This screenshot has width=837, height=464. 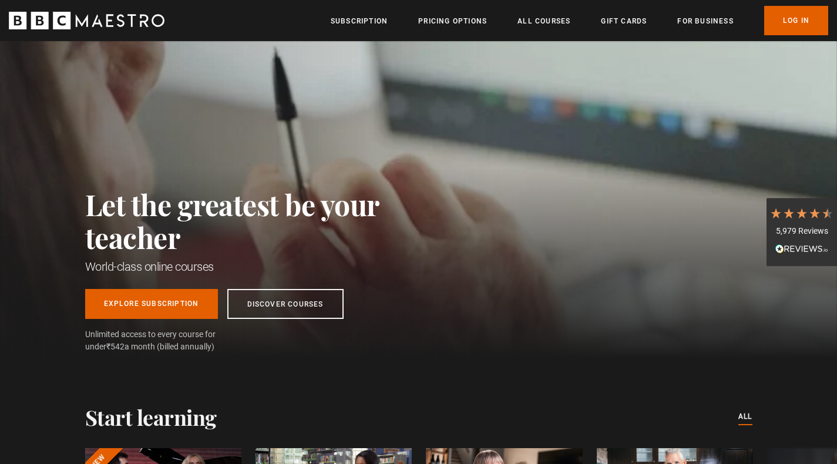 What do you see at coordinates (152, 304) in the screenshot?
I see `a: Explore Subscription` at bounding box center [152, 304].